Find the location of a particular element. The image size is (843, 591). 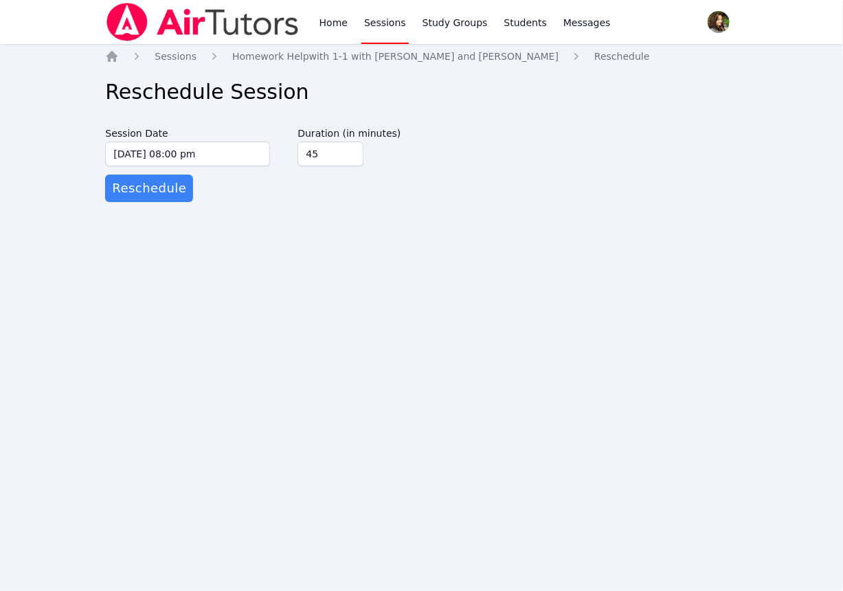

button: Reschedule is located at coordinates (149, 188).